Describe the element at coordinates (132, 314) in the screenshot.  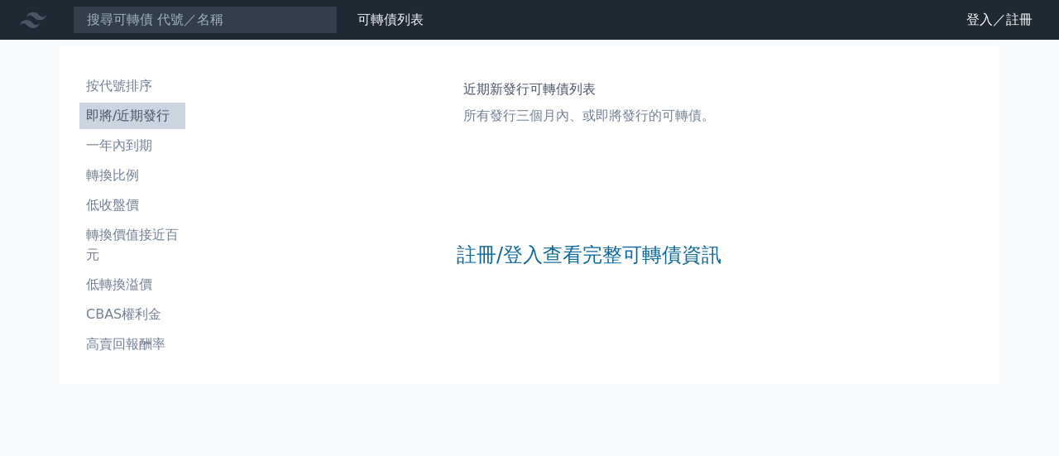
I see `a: CBAS權利金` at that location.